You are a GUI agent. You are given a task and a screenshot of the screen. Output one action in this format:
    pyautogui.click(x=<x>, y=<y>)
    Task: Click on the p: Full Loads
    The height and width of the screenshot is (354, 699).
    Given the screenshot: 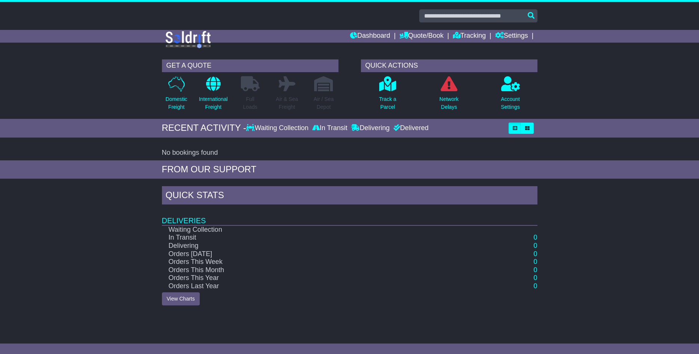 What is the action you would take?
    pyautogui.click(x=250, y=103)
    